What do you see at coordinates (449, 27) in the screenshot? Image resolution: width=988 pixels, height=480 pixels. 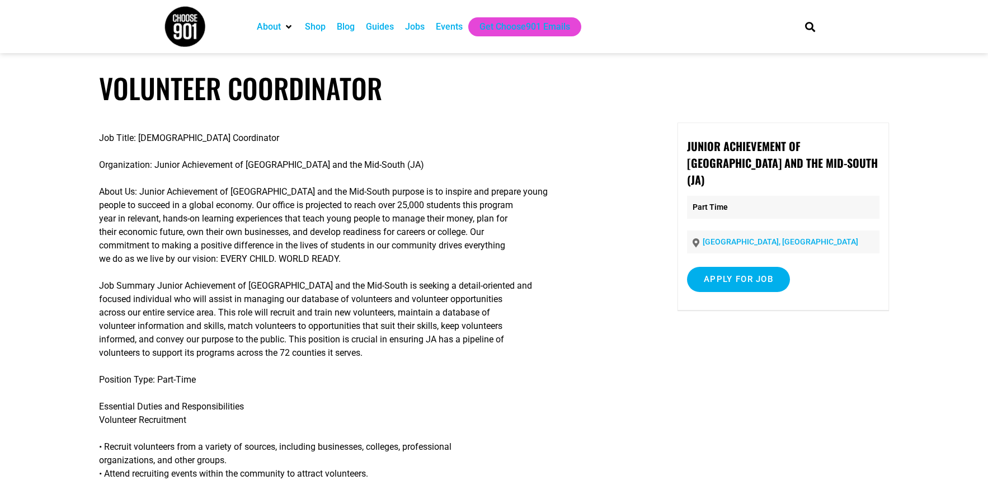 I see `div: Events` at bounding box center [449, 27].